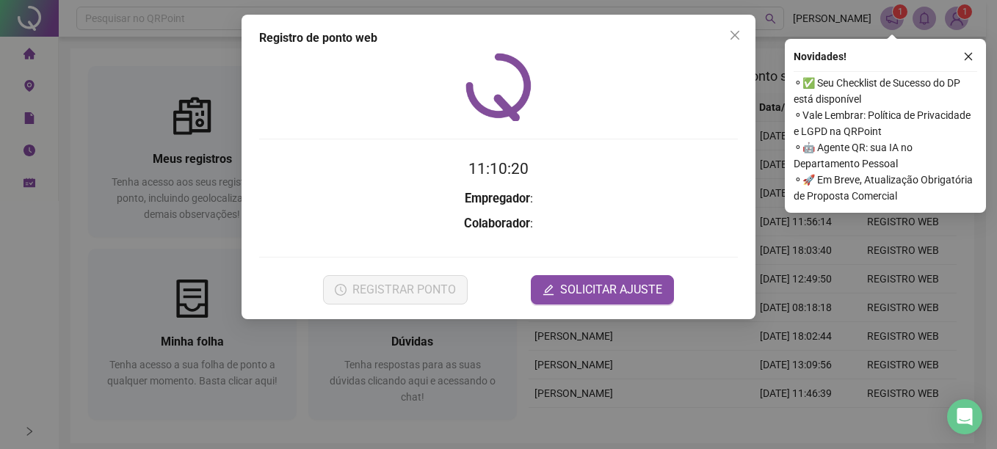  I want to click on span: ⚬ 🤖 Agente QR: sua IA no Departamento Pessoal, so click(885, 156).